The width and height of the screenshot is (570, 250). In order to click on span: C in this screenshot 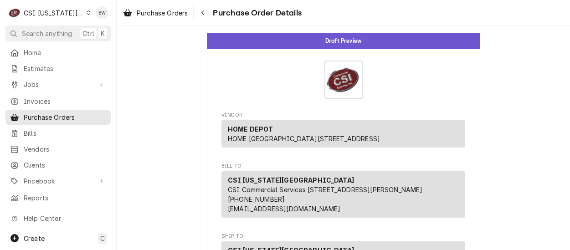, I will do `click(103, 238)`.